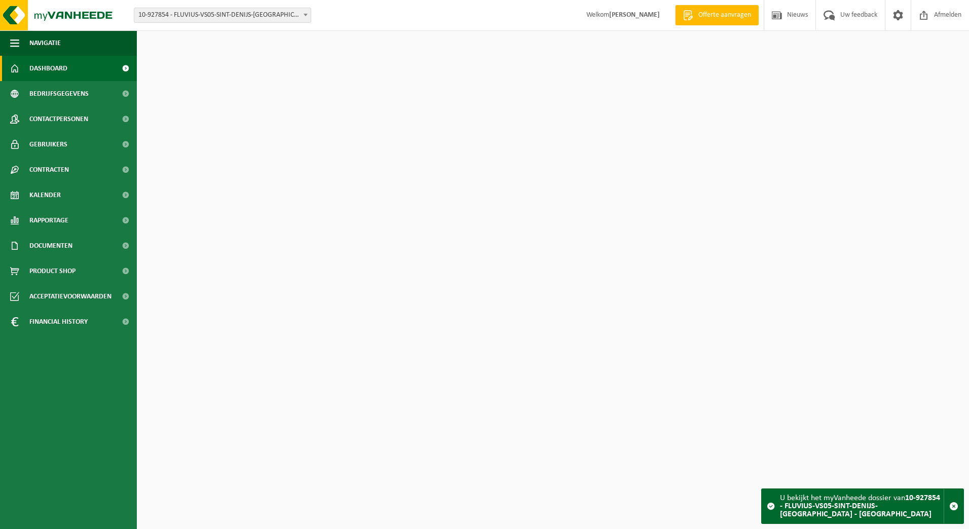  What do you see at coordinates (59, 94) in the screenshot?
I see `span: Bedrijfsgegevens` at bounding box center [59, 94].